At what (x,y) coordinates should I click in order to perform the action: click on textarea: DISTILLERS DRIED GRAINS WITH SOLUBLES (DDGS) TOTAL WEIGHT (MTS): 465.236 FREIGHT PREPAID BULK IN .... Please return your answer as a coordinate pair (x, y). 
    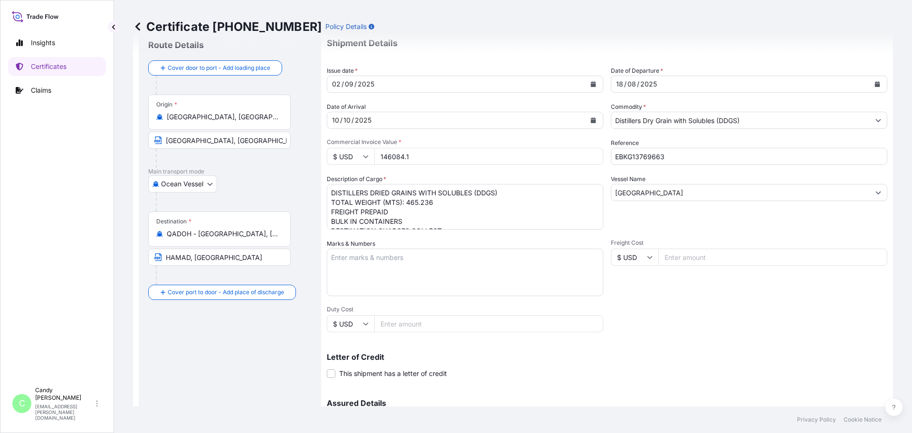
    Looking at the image, I should click on (465, 207).